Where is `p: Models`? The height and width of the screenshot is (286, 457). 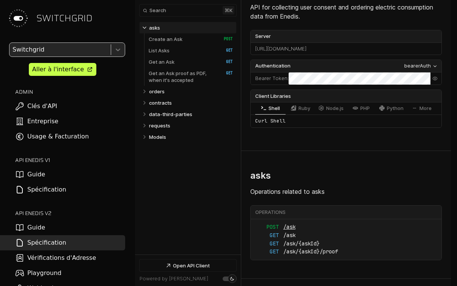 p: Models is located at coordinates (157, 137).